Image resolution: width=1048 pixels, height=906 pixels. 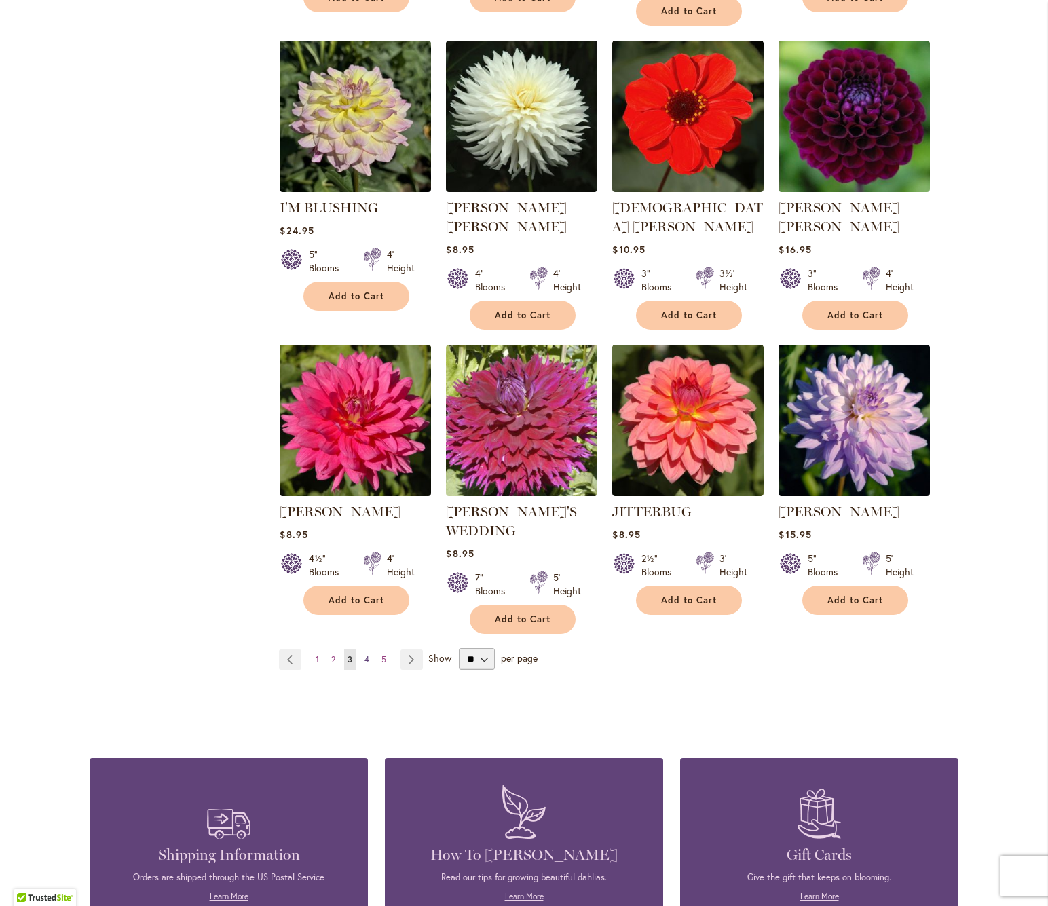 What do you see at coordinates (317, 659) in the screenshot?
I see `a: 1` at bounding box center [317, 659].